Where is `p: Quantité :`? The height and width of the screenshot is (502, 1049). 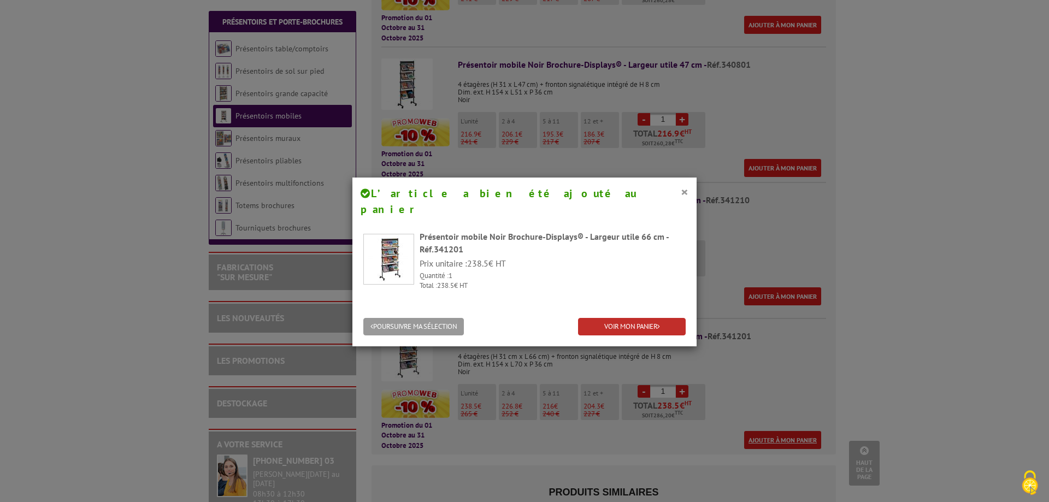
p: Quantité : is located at coordinates (552, 276).